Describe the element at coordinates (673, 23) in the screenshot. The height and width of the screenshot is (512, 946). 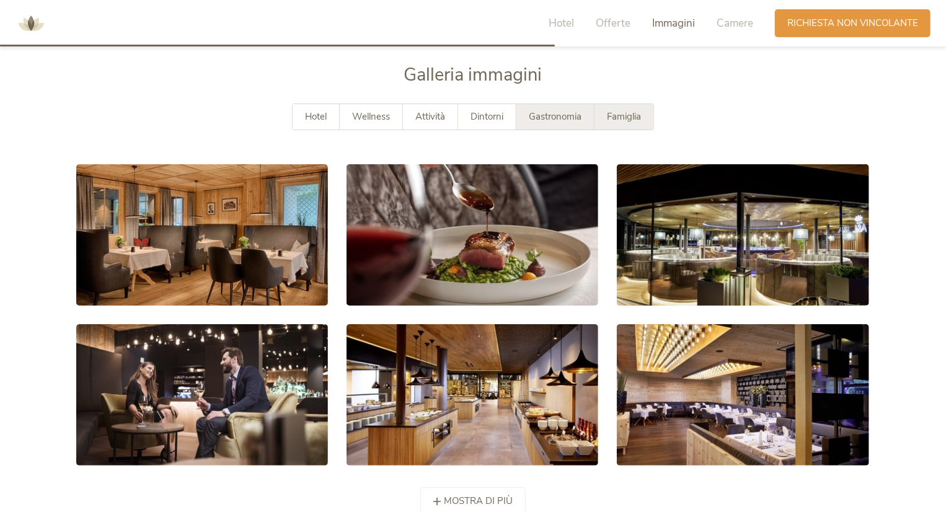
I see `span: Immagini` at that location.